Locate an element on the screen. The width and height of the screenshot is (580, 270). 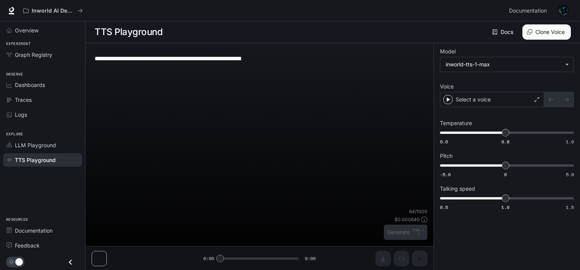
a: TTS Playground is located at coordinates (42, 160).